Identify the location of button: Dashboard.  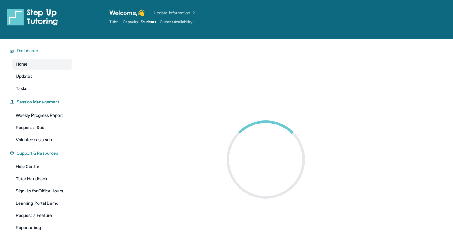
(41, 51).